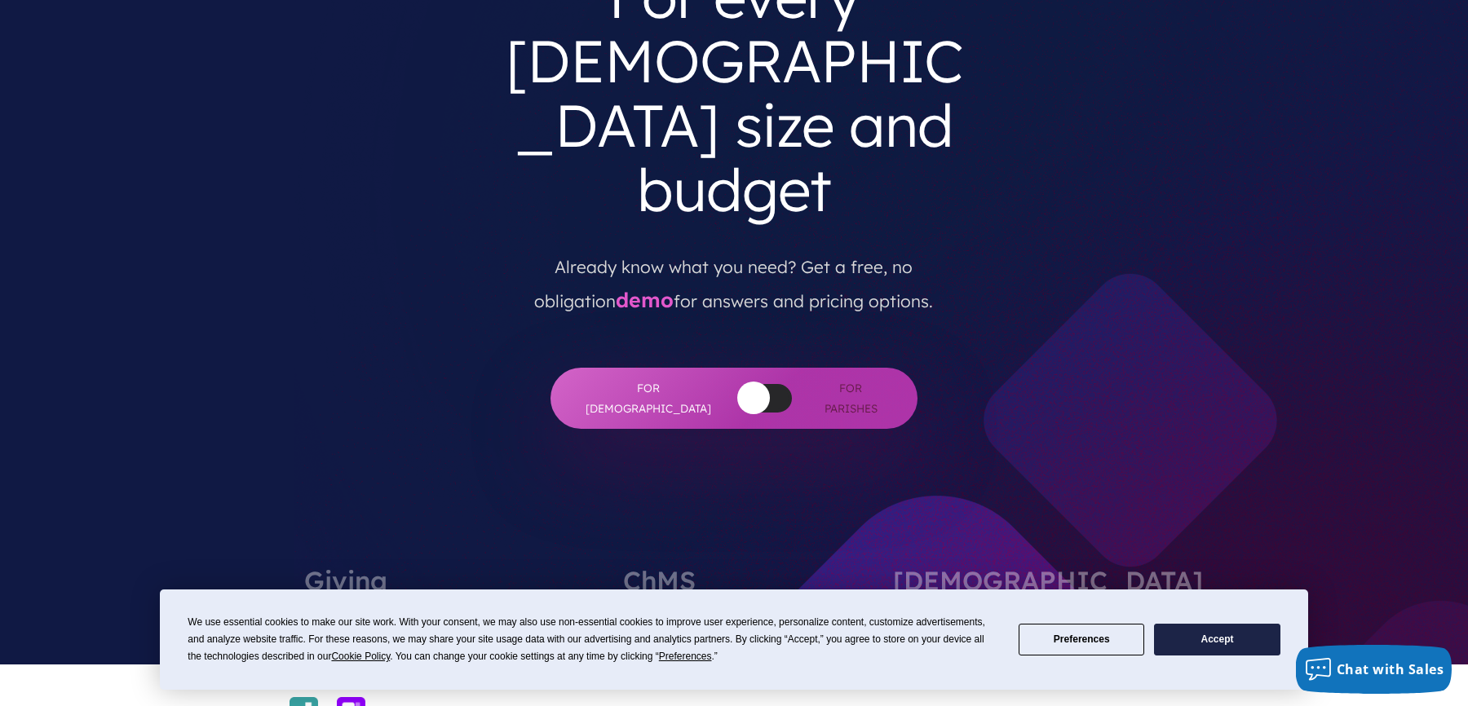  What do you see at coordinates (734, 277) in the screenshot?
I see `p: Already know what you need? Get a free, no obligation for answers and pricing options.` at bounding box center [734, 277].